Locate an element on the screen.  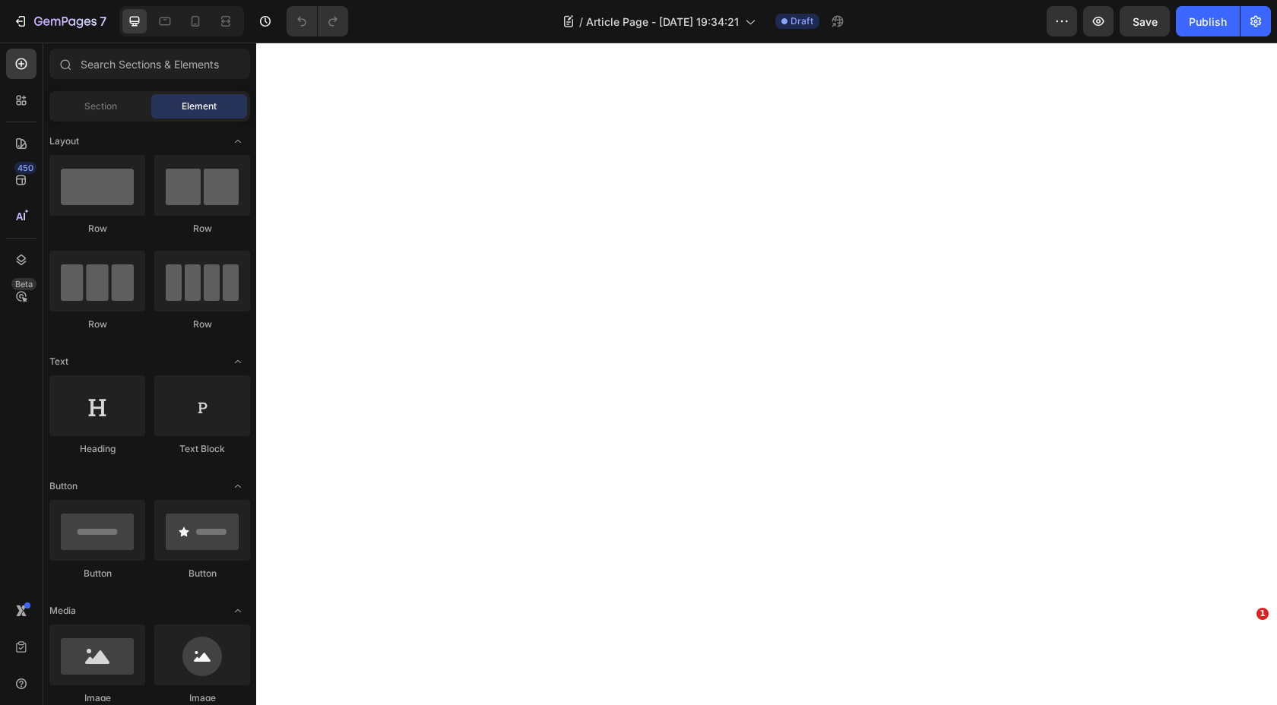
span: Layout is located at coordinates (64, 141).